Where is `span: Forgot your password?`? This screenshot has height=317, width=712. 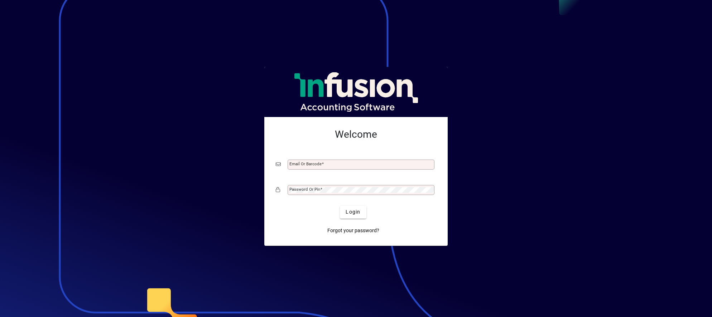
span: Forgot your password? is located at coordinates (353, 231).